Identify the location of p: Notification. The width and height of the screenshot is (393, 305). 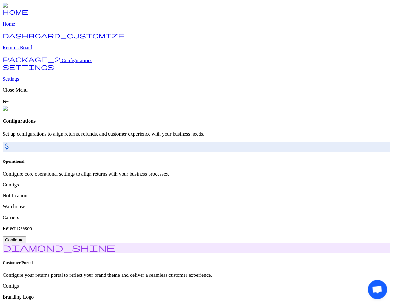
(196, 196).